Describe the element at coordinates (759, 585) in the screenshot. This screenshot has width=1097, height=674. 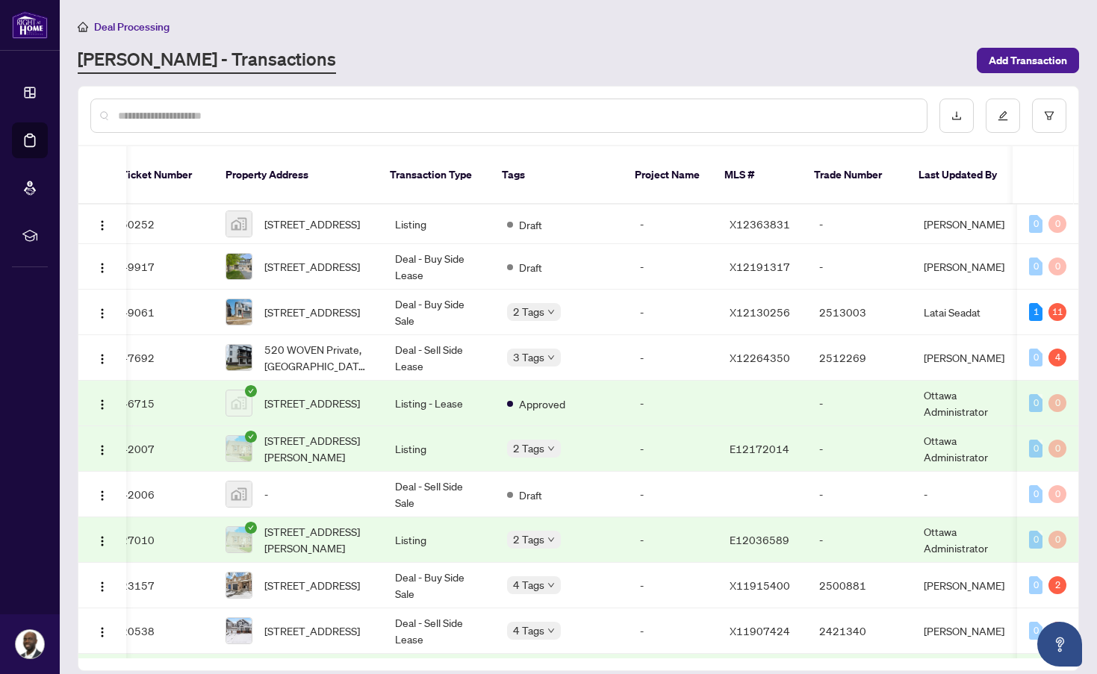
I see `span: X11915400` at that location.